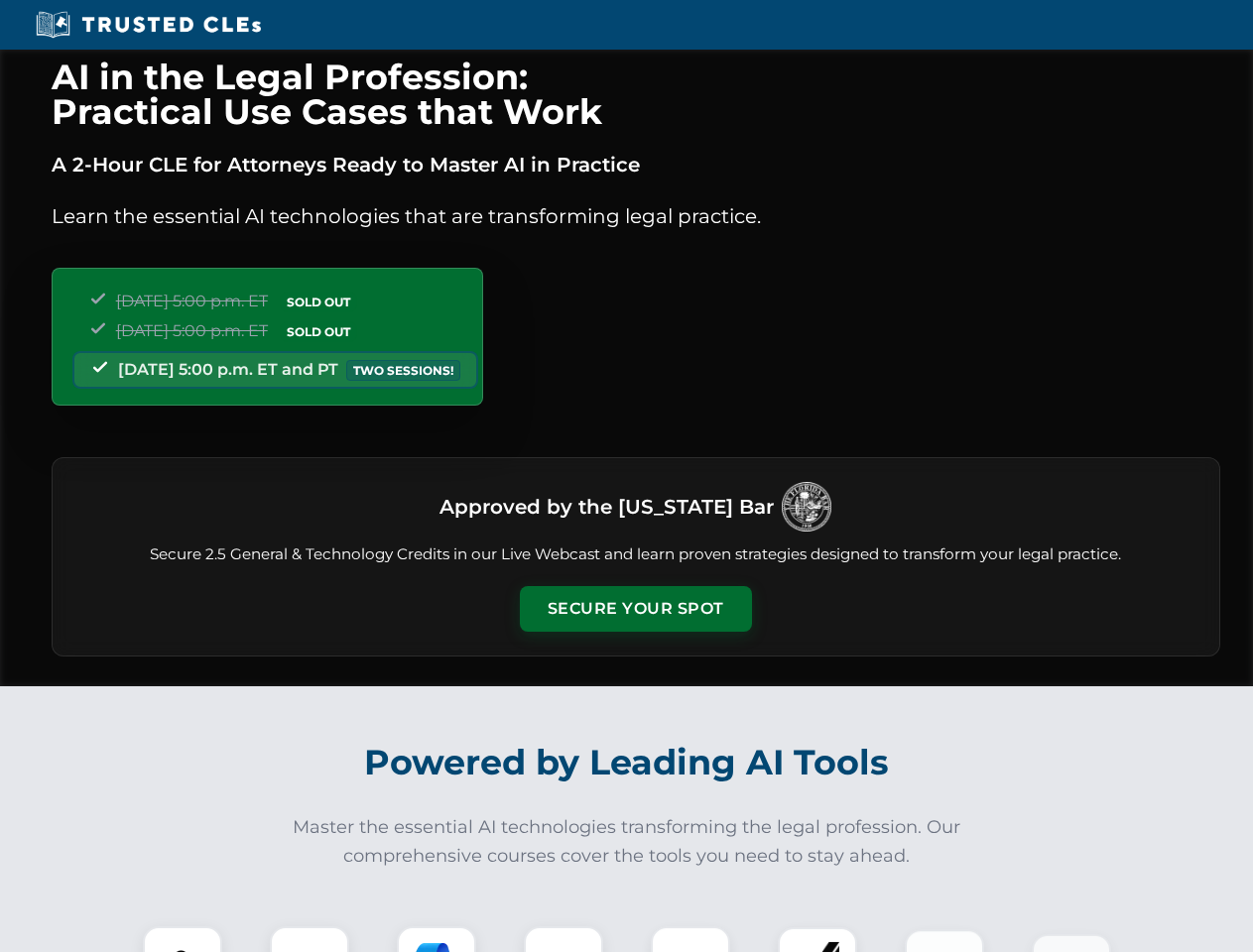 The height and width of the screenshot is (952, 1253). What do you see at coordinates (636, 609) in the screenshot?
I see `button: Secure Your Spot` at bounding box center [636, 609].